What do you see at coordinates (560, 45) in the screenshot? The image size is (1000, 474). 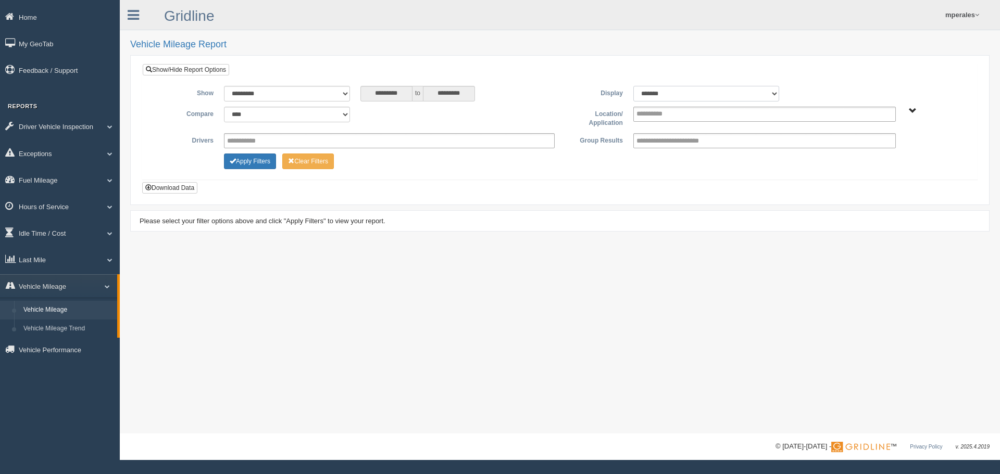 I see `h2: Vehicle Mileage Report` at bounding box center [560, 45].